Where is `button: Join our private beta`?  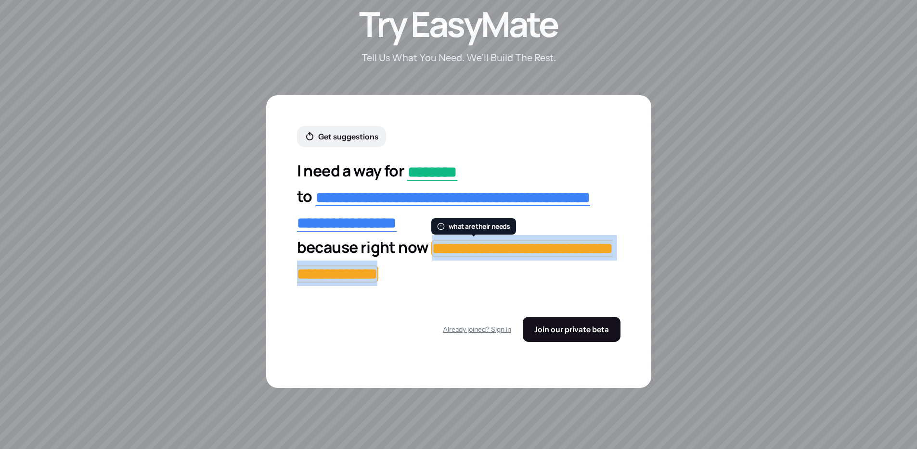
button: Join our private beta is located at coordinates (571, 330).